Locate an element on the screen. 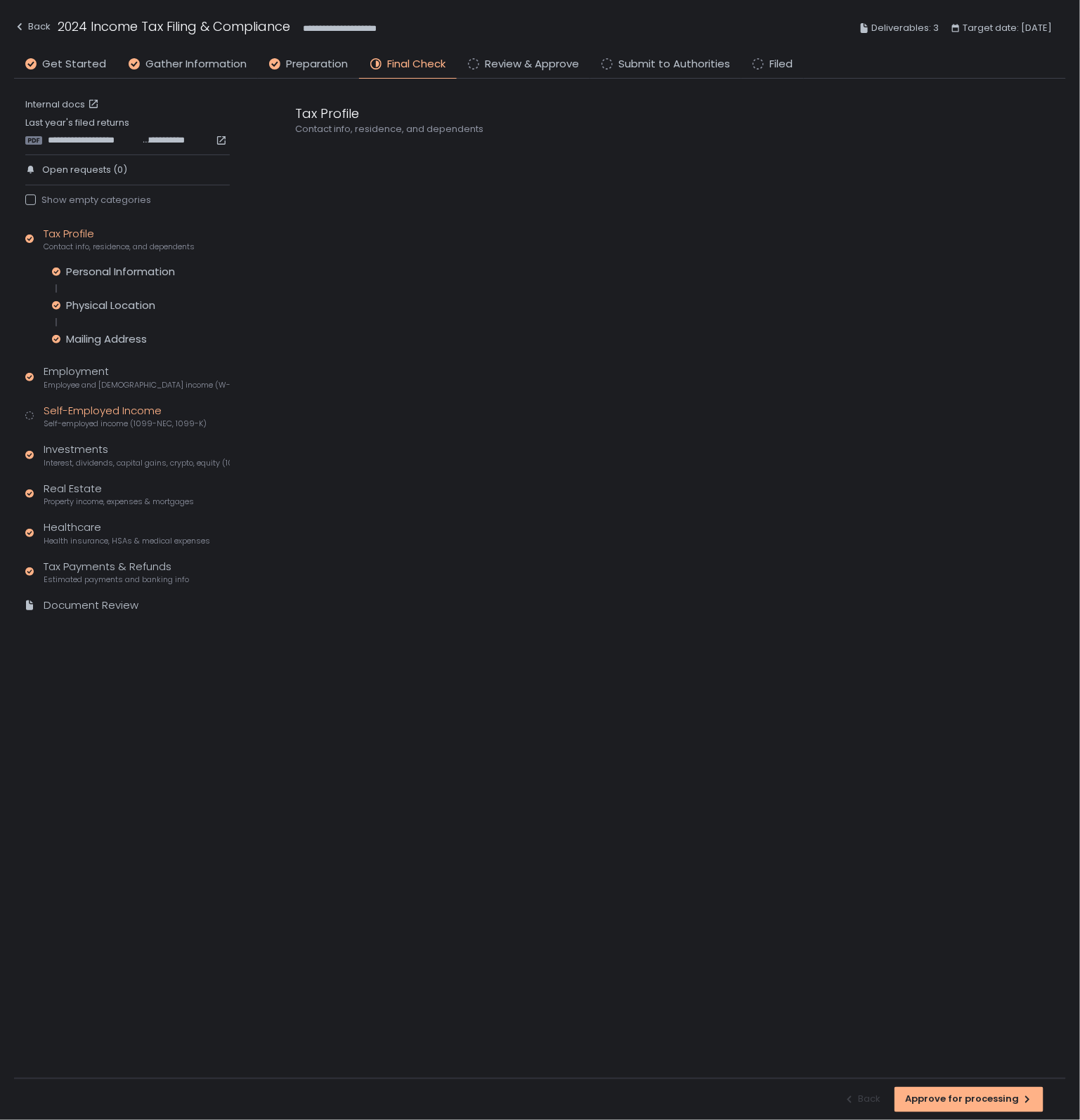 This screenshot has width=1080, height=1120. span: Filed is located at coordinates (781, 64).